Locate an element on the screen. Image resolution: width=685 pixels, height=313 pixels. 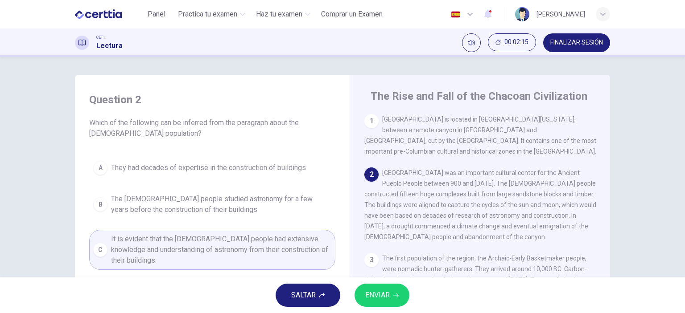
a: Panel is located at coordinates (157, 14).